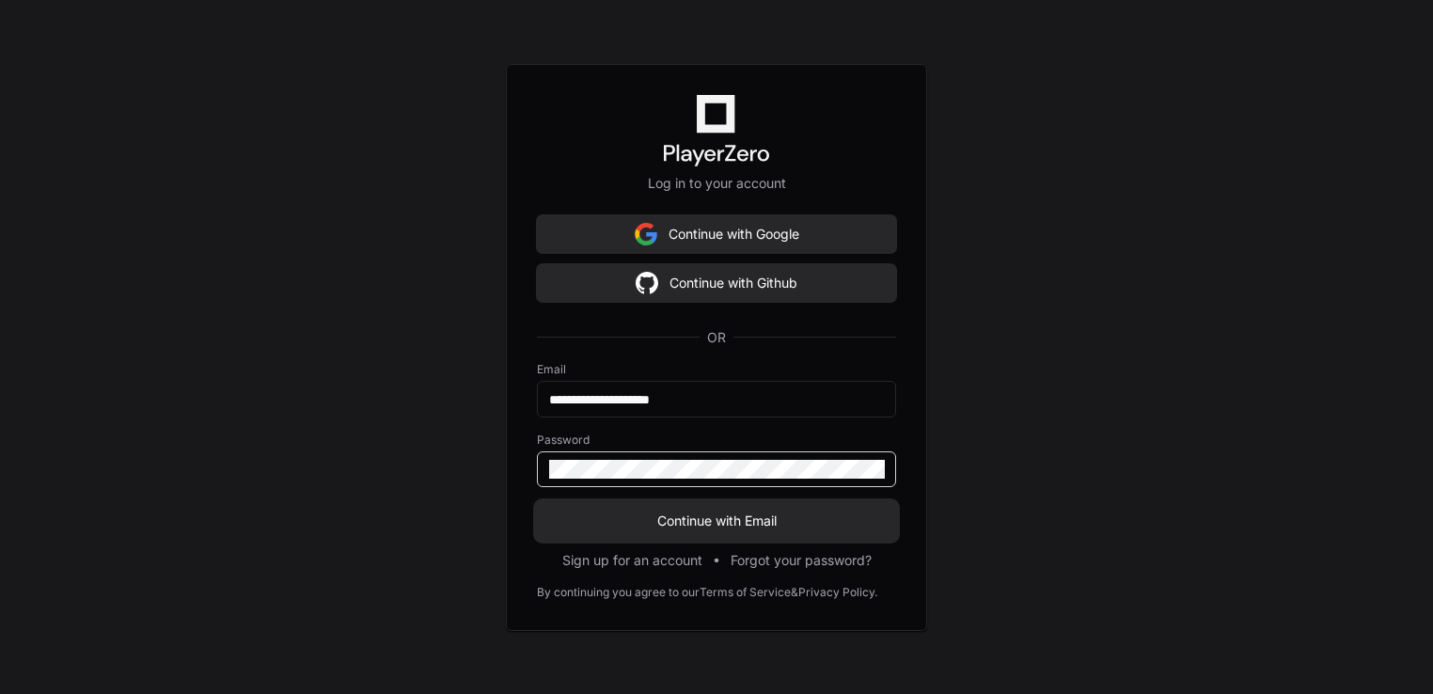 This screenshot has height=694, width=1433. What do you see at coordinates (801, 561) in the screenshot?
I see `button: Forgot your password?` at bounding box center [801, 561].